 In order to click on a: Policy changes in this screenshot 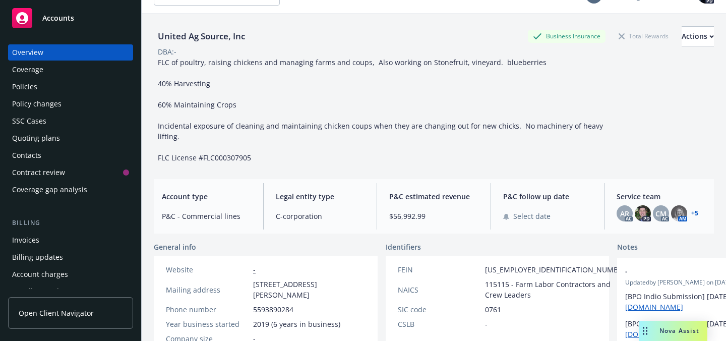, I will do `click(71, 104)`.